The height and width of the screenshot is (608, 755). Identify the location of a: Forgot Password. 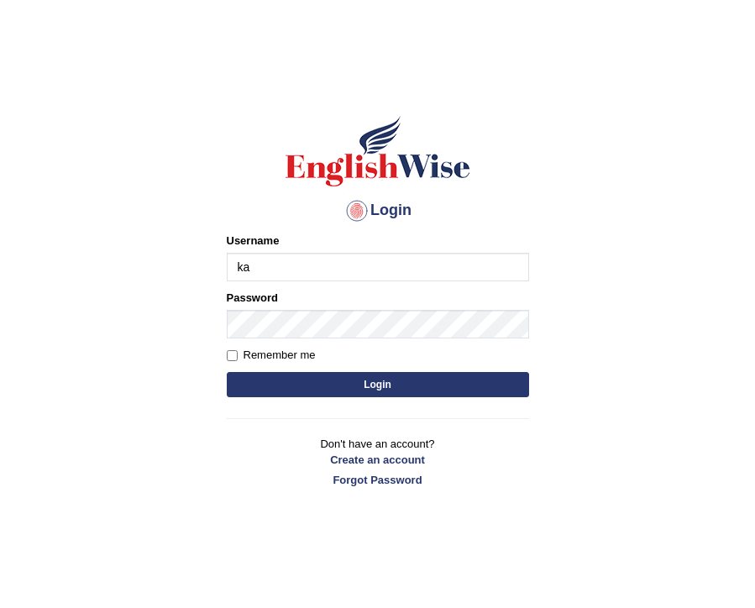
(378, 480).